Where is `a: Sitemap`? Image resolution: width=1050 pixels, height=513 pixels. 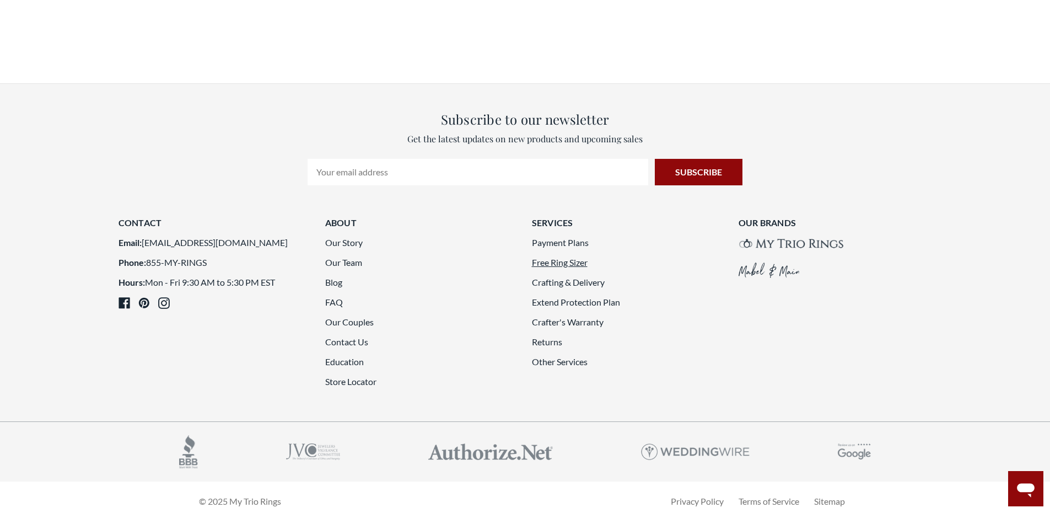
a: Sitemap is located at coordinates (829, 500).